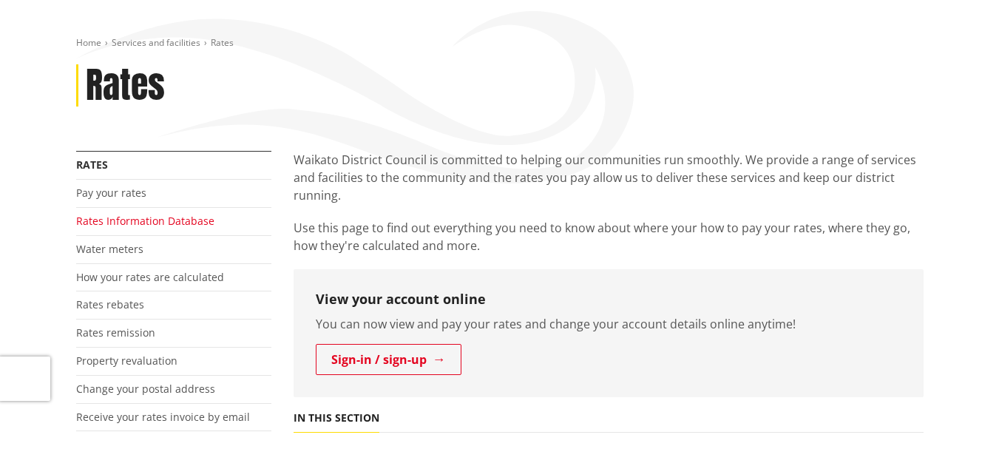 This screenshot has width=999, height=449. What do you see at coordinates (222, 42) in the screenshot?
I see `span: Rates` at bounding box center [222, 42].